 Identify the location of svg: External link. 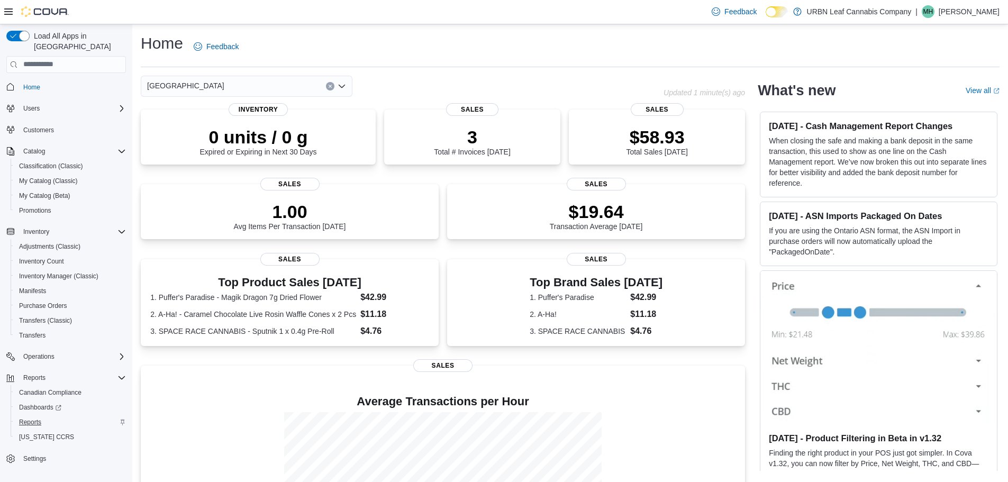
(997, 91).